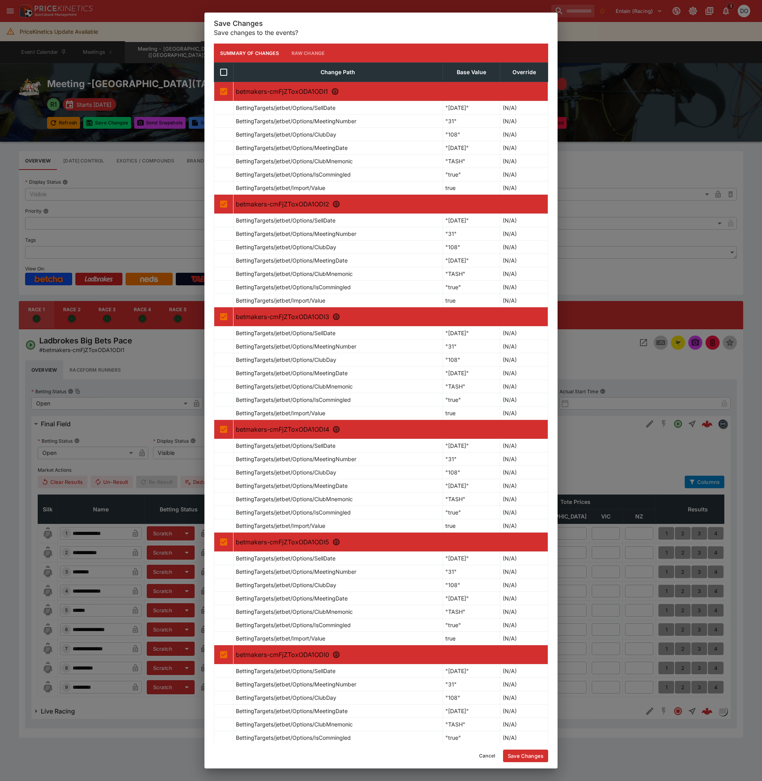 This screenshot has height=781, width=762. What do you see at coordinates (471, 72) in the screenshot?
I see `th: Base Value` at bounding box center [471, 72].